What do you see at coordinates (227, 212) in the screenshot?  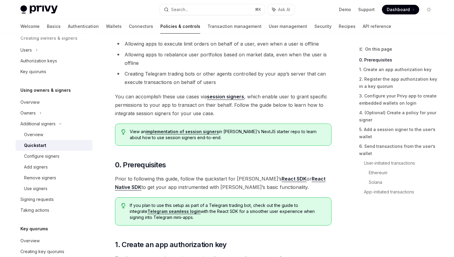 I see `span: If you plan to use this setup as part of a Telegram trading bot, check out the guide to integrate...` at bounding box center [227, 212].